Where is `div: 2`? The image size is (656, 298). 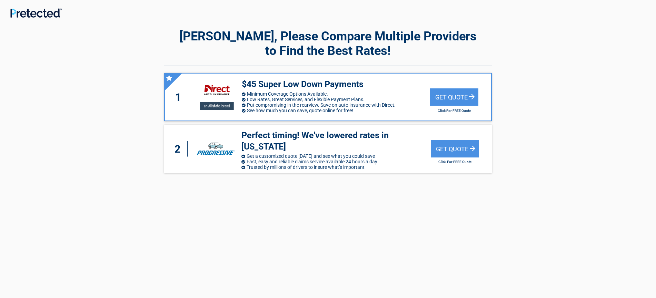
div: 2 is located at coordinates (179, 149).